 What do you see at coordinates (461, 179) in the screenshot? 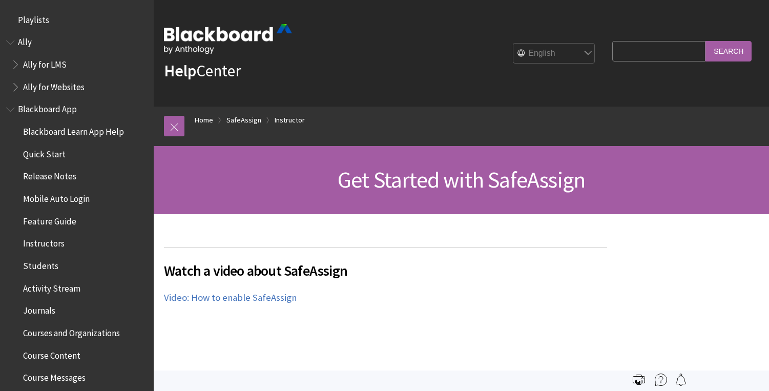
I see `span: Get Started with SafeAssign` at bounding box center [461, 179].